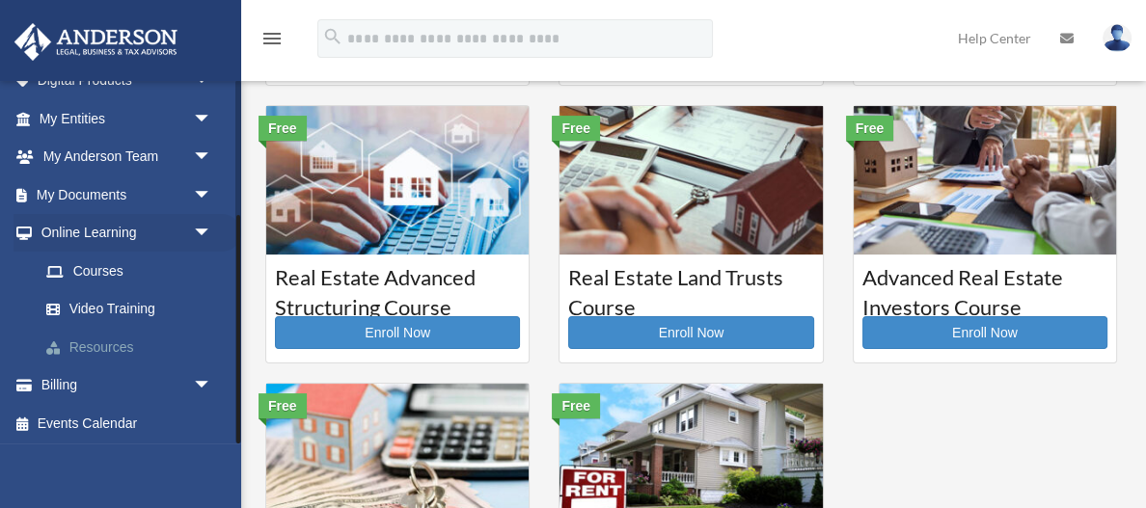  What do you see at coordinates (134, 347) in the screenshot?
I see `a: Resources` at bounding box center [134, 347].